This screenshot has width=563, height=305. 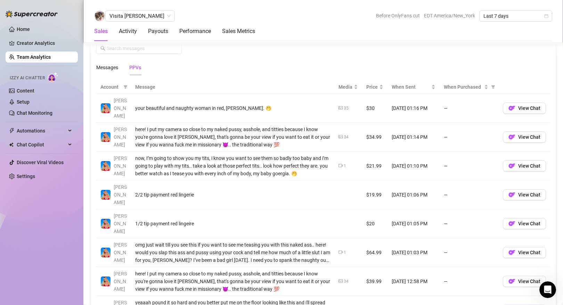 I want to click on td: $21.99, so click(x=375, y=166).